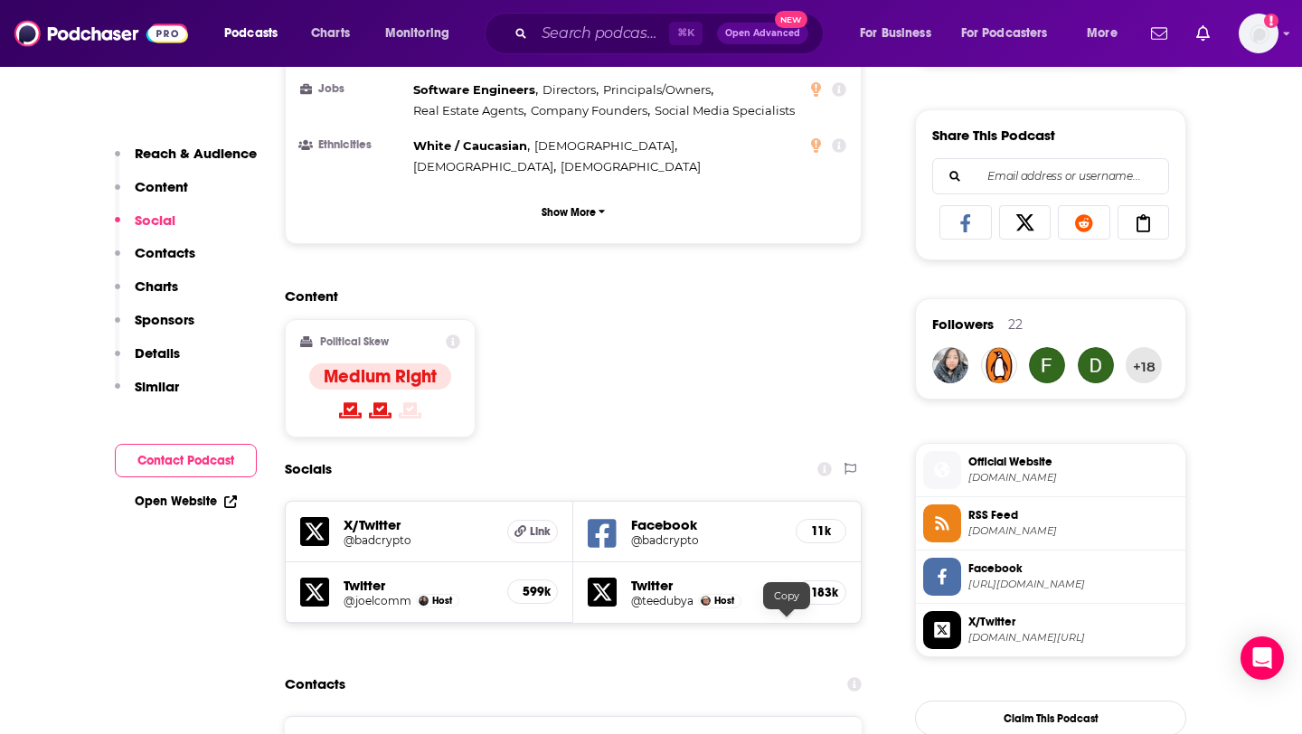  I want to click on img: flhomeservice123, so click(1047, 365).